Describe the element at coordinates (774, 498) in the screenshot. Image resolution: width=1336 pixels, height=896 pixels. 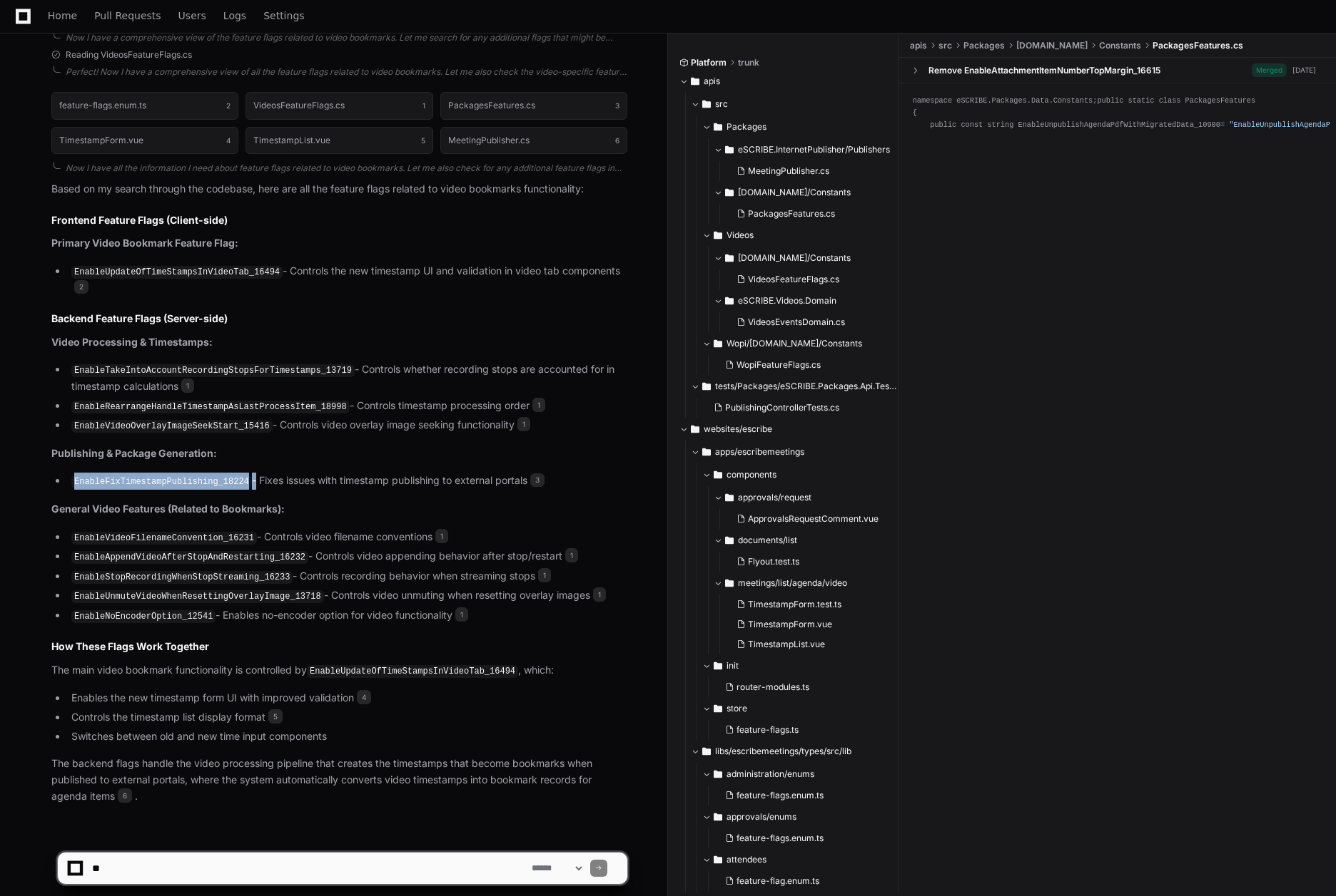
I see `span: approvals/request` at that location.